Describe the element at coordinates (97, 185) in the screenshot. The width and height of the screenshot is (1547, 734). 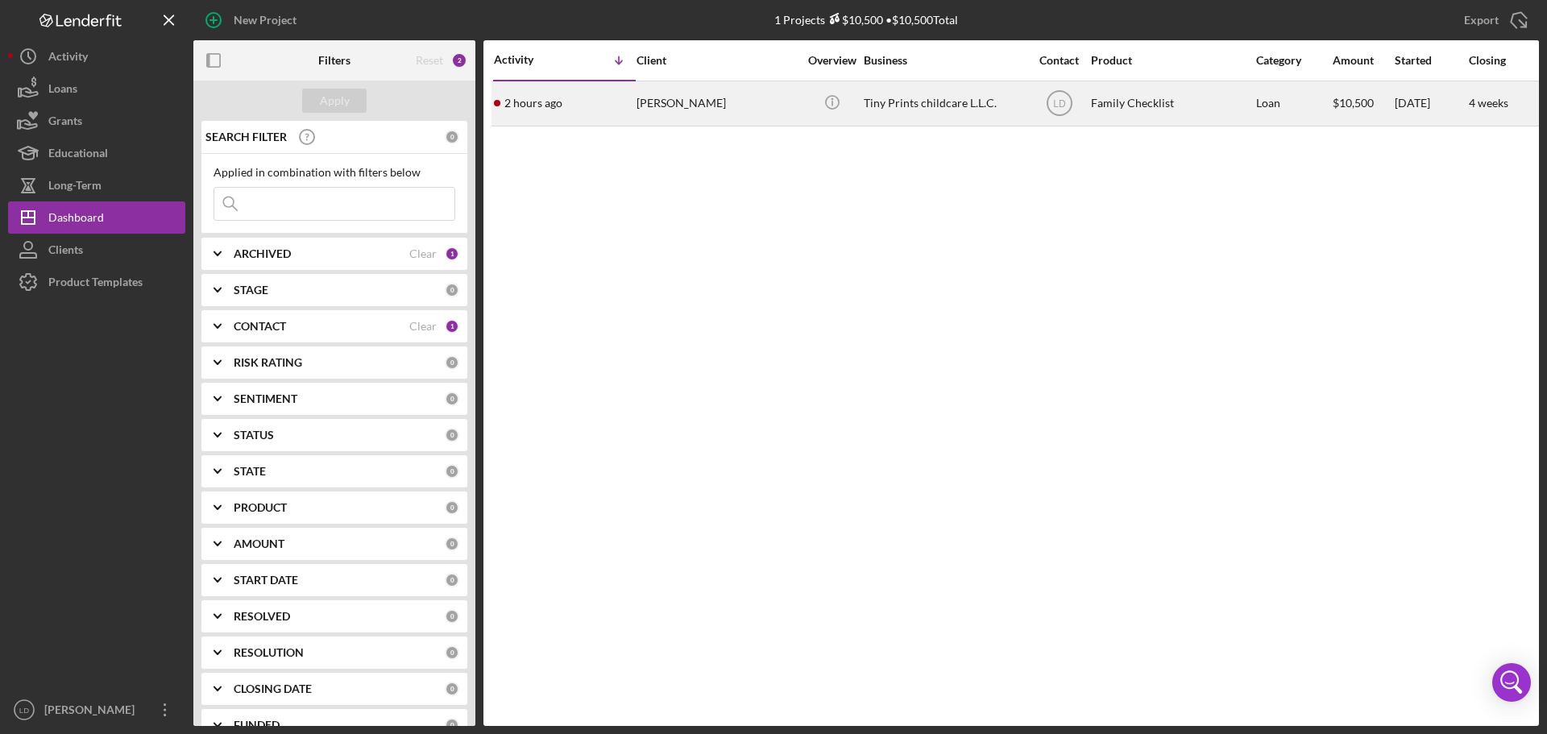
I see `a: Long-Term` at that location.